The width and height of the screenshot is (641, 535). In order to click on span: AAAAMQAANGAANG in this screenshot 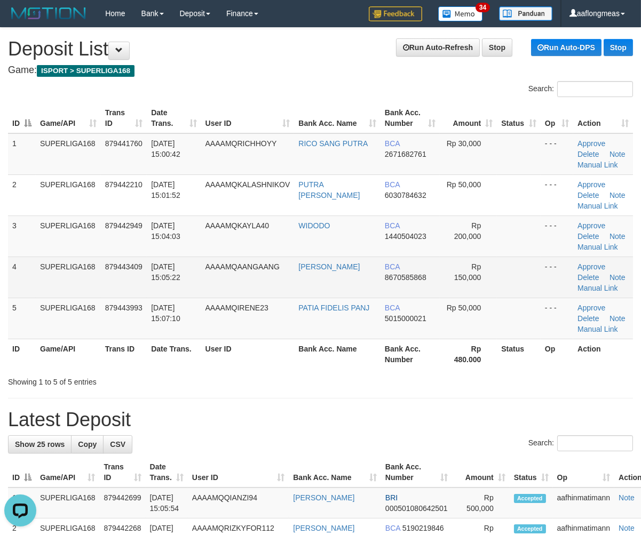, I will do `click(242, 267)`.